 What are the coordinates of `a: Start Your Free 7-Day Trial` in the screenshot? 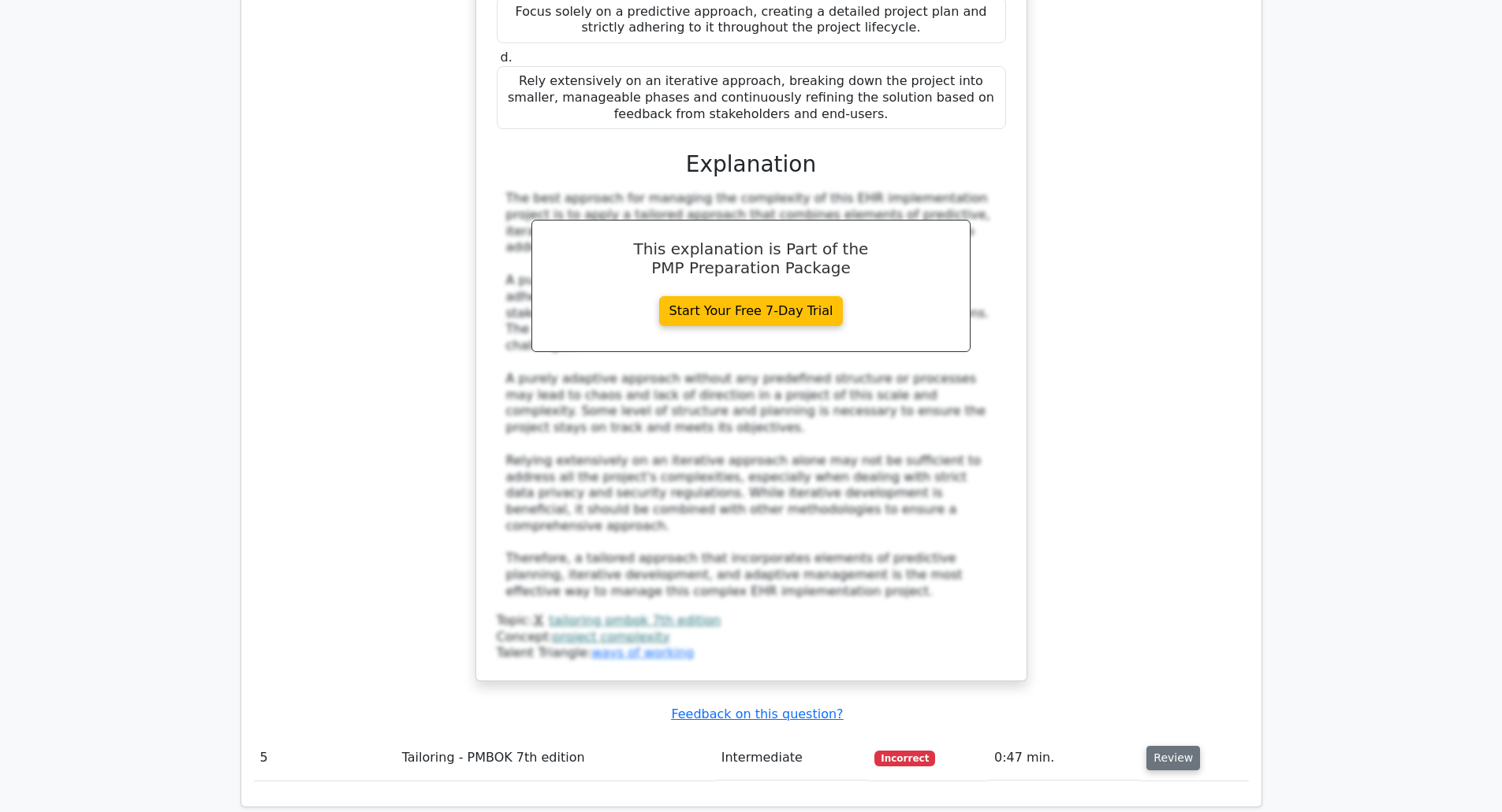 It's located at (751, 312).